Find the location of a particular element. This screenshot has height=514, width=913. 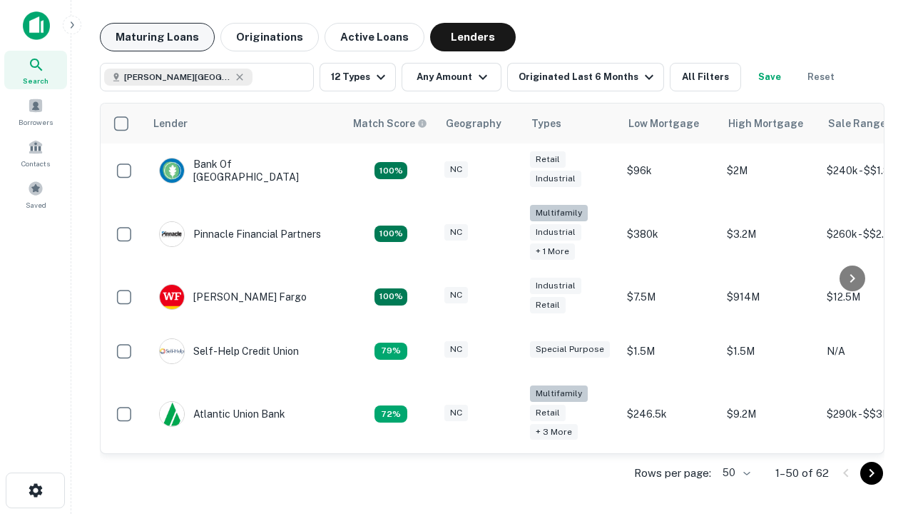

td: $96k is located at coordinates (670, 171).